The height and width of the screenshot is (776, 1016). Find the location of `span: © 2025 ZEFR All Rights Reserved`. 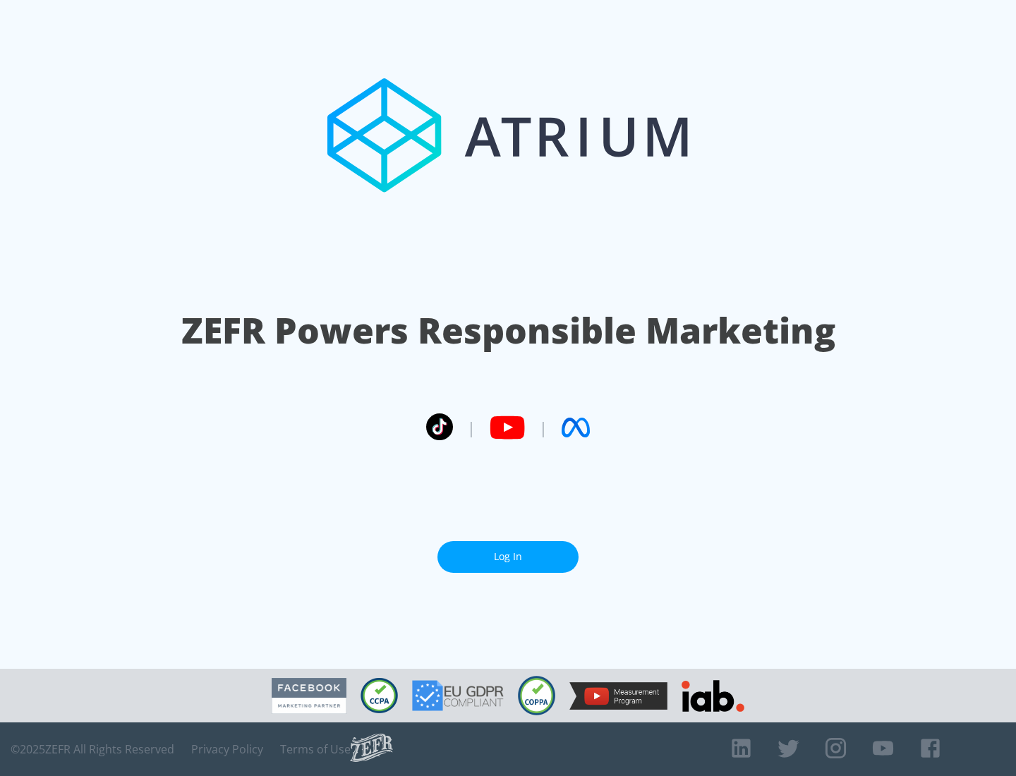

span: © 2025 ZEFR All Rights Reserved is located at coordinates (92, 749).